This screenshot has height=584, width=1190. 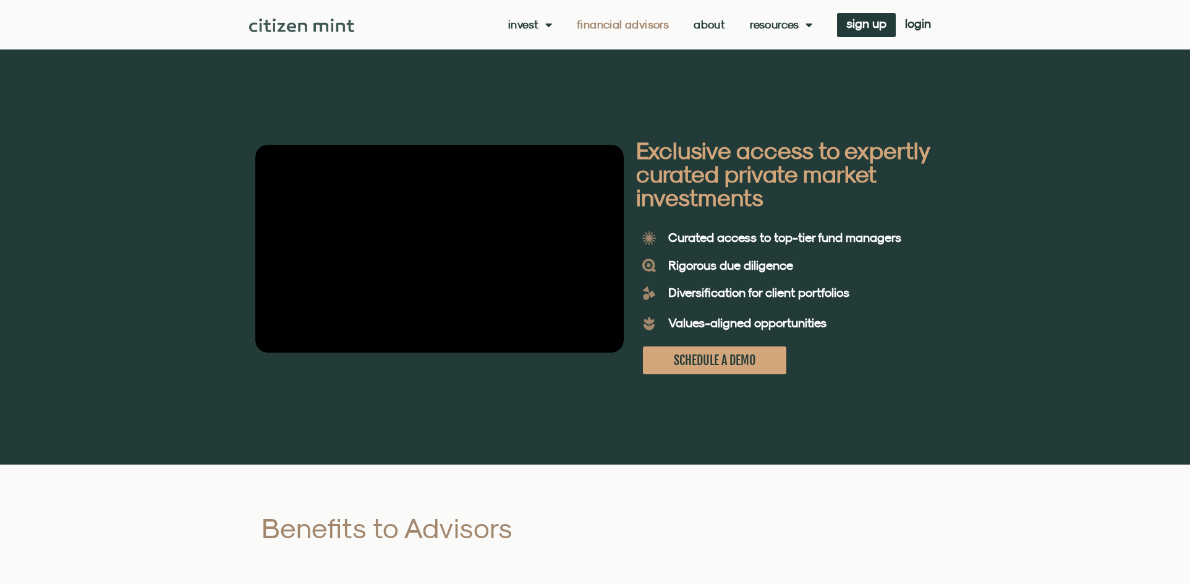 I want to click on span: login, so click(x=918, y=24).